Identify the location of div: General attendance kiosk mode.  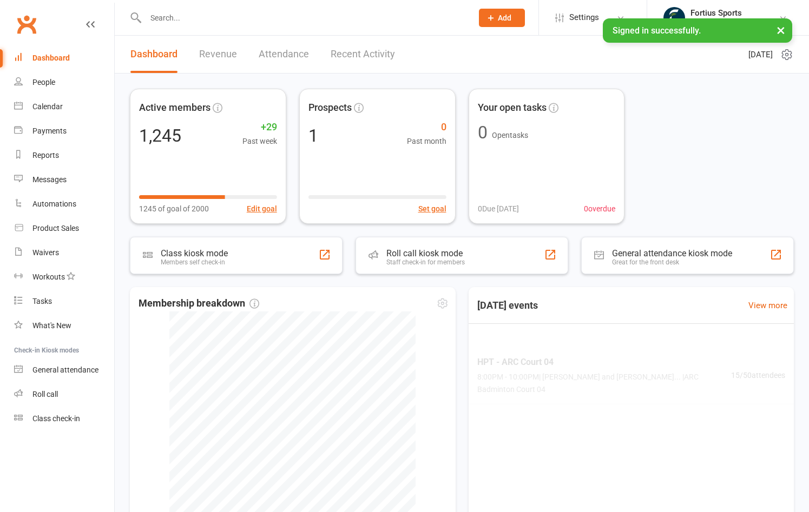
(672, 253).